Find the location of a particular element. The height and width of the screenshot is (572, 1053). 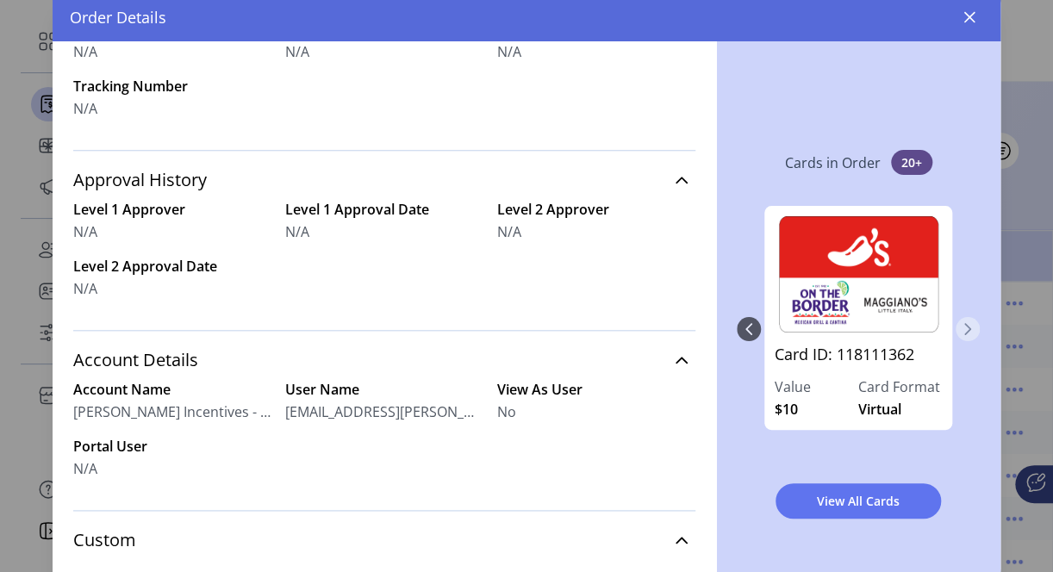

label: Account Name is located at coordinates (172, 390).